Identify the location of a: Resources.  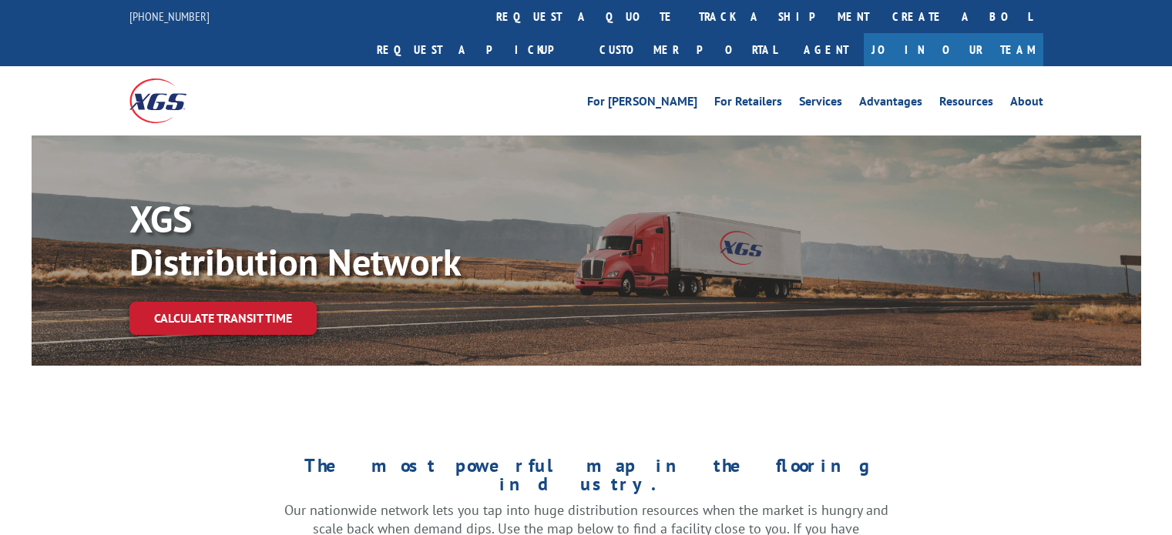
(966, 104).